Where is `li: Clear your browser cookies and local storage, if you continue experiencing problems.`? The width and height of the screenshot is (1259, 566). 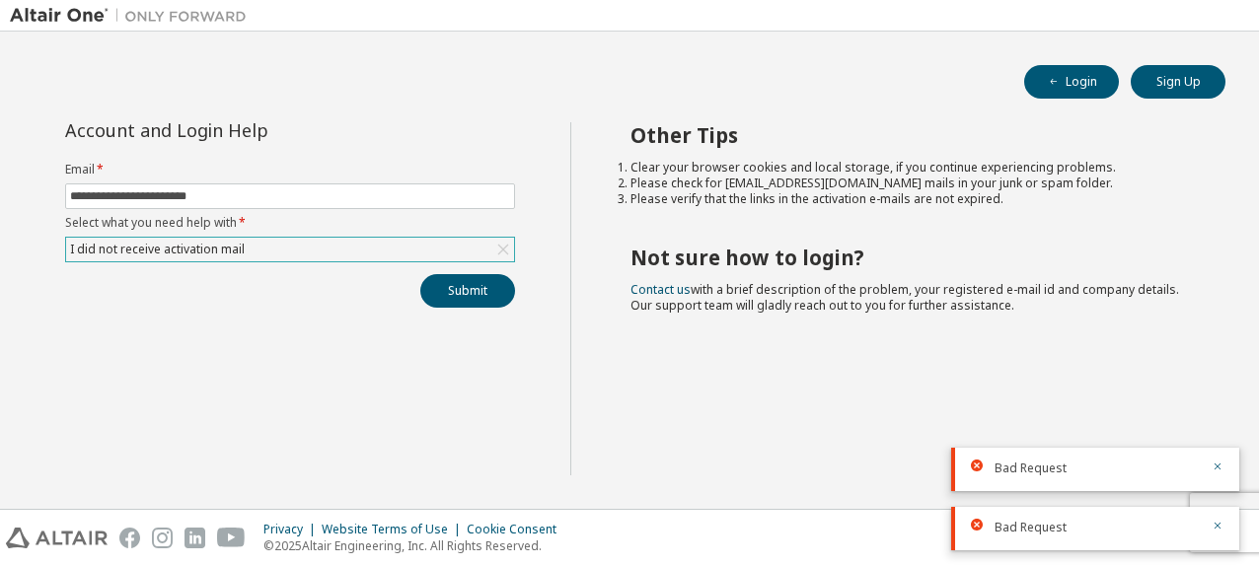
li: Clear your browser cookies and local storage, if you continue experiencing problems. is located at coordinates (910, 168).